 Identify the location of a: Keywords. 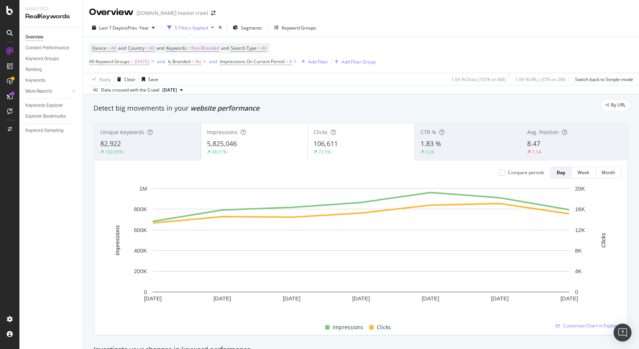
(51, 80).